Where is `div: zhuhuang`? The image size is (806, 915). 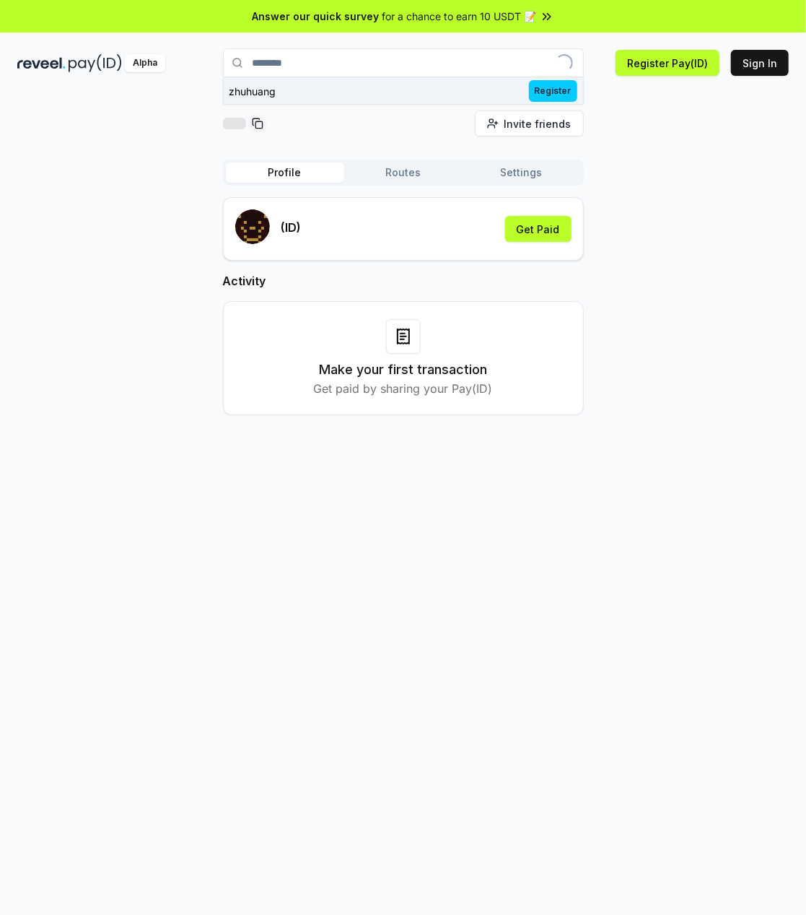
div: zhuhuang is located at coordinates (253, 91).